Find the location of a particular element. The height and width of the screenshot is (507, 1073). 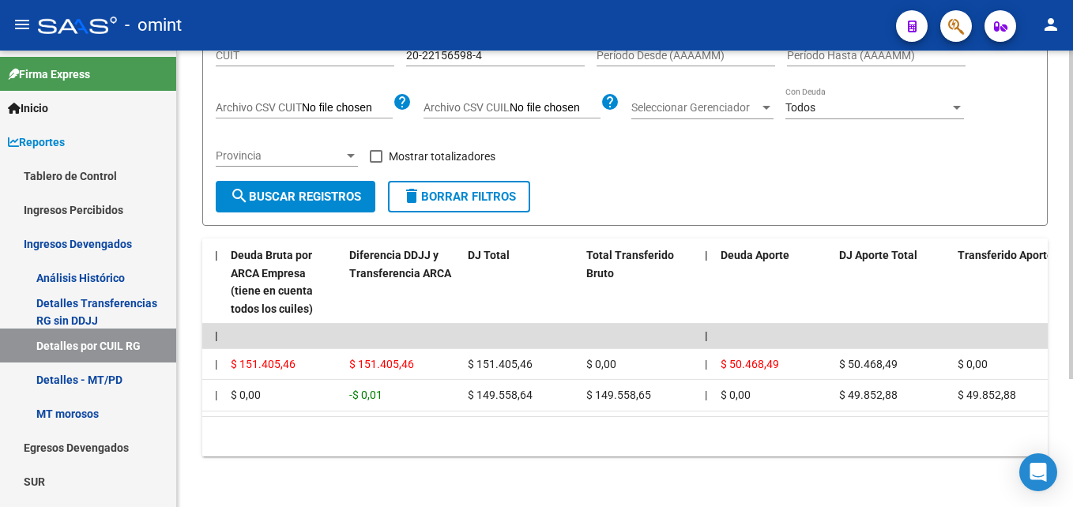

span: DJ Aporte Total is located at coordinates (878, 255).